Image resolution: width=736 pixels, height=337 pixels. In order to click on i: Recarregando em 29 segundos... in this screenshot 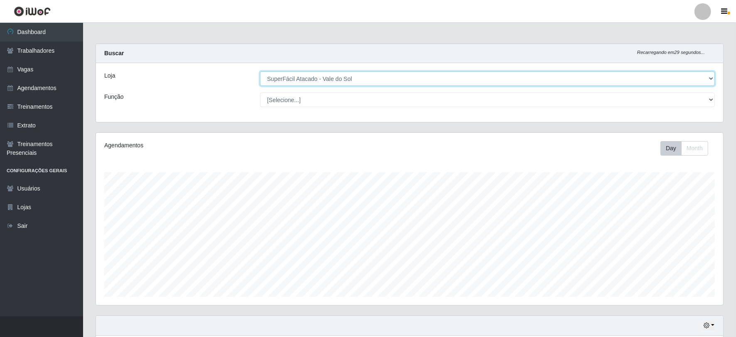, I will do `click(671, 52)`.